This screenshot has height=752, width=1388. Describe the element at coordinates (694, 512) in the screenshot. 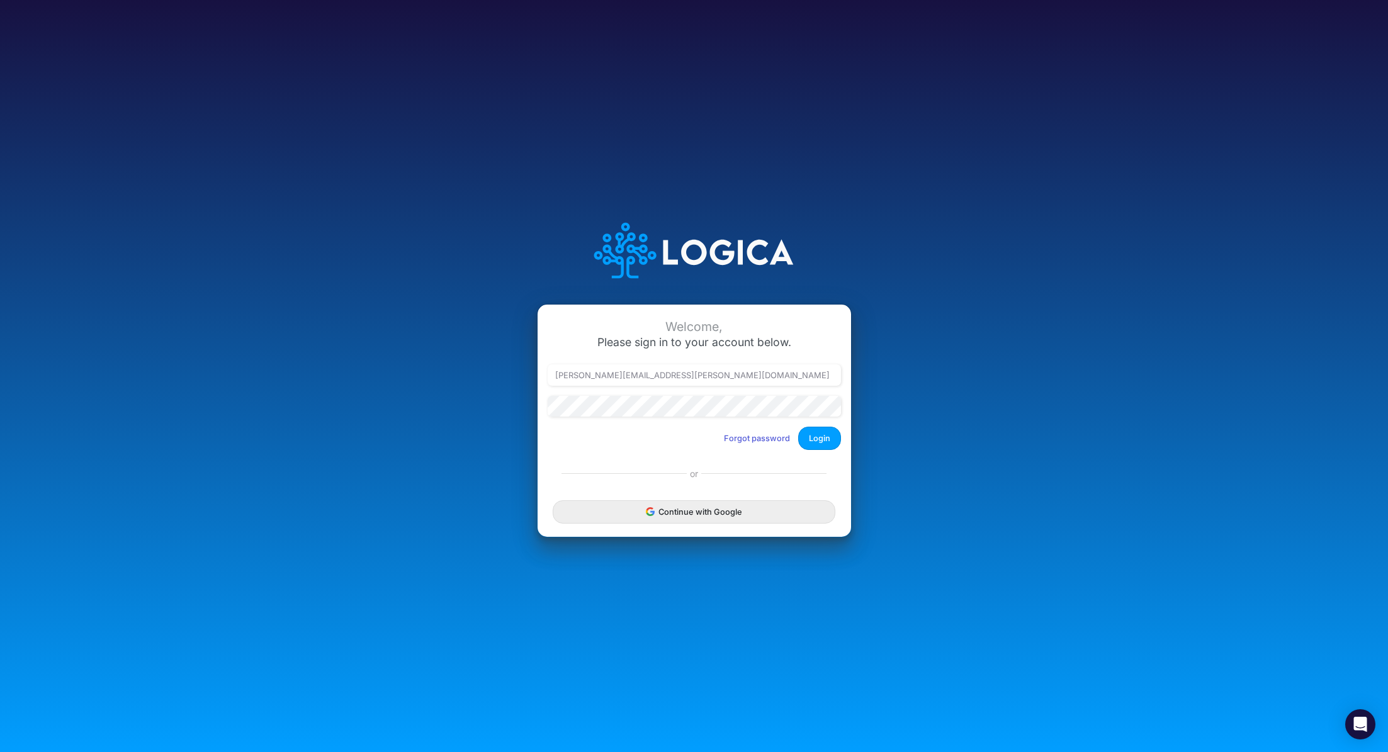

I see `button: Continue with Google` at that location.